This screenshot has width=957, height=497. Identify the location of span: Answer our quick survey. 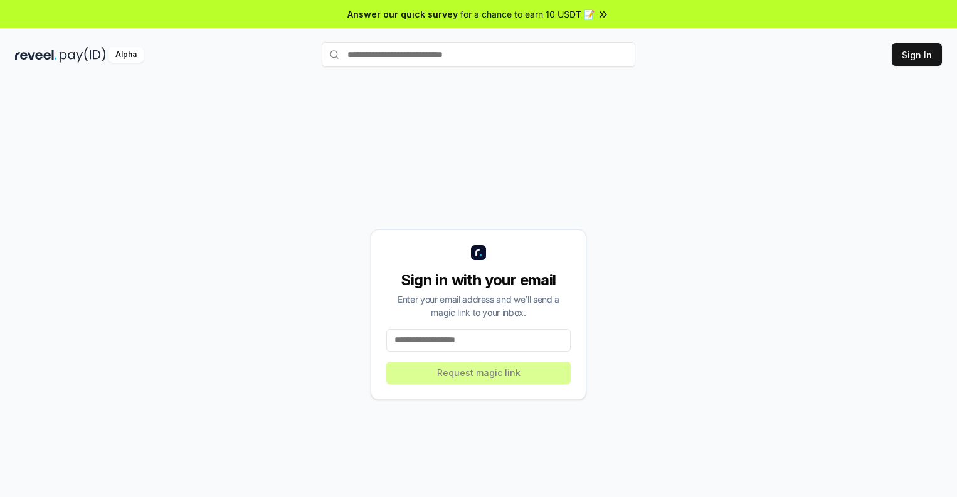
(403, 14).